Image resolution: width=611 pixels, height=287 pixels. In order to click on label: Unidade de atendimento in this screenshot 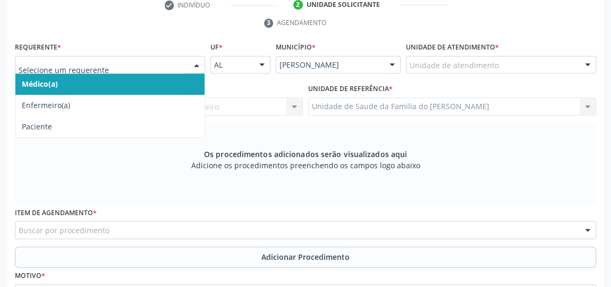, I will do `click(452, 47)`.